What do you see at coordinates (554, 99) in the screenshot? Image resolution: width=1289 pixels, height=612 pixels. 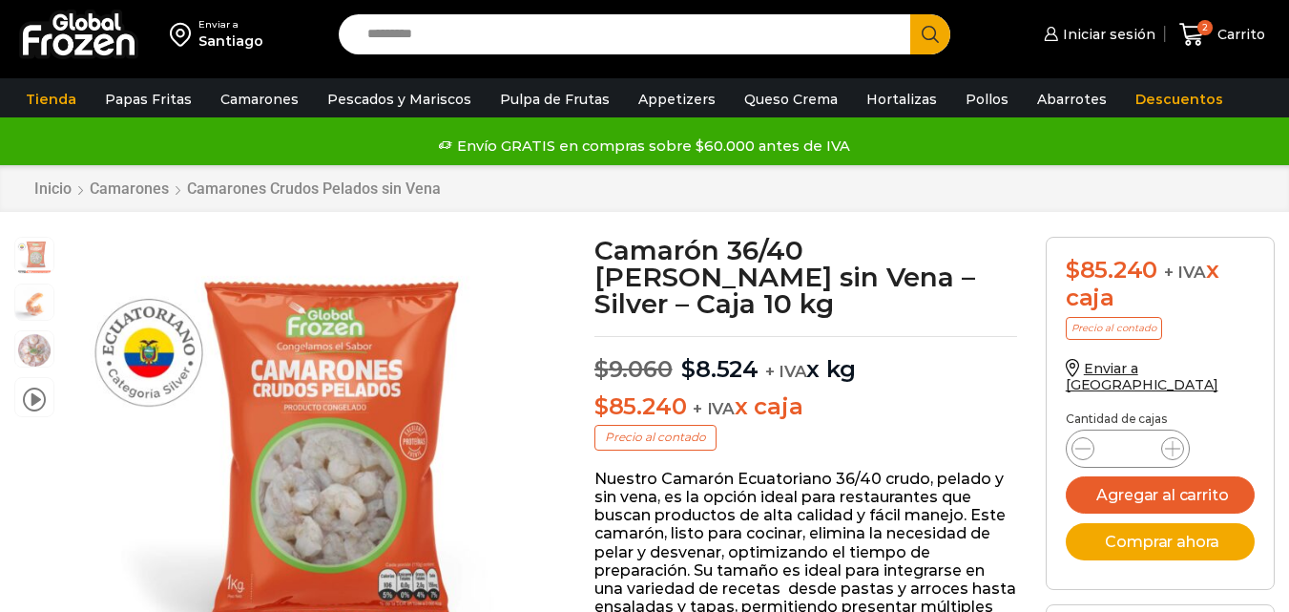 I see `a: Pulpa de Frutas` at bounding box center [554, 99].